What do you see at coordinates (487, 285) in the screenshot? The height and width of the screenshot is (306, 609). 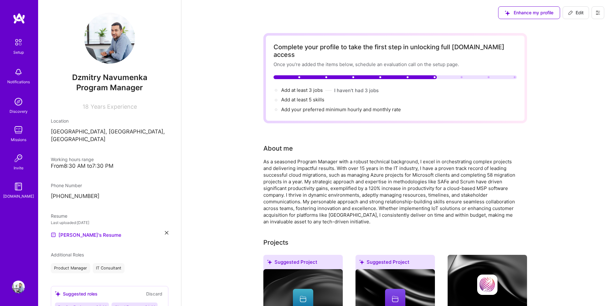 I see `img: Company logo` at bounding box center [487, 285].